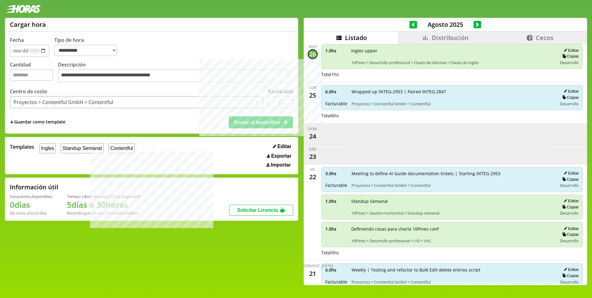 The height and width of the screenshot is (298, 592). What do you see at coordinates (279, 156) in the screenshot?
I see `button: Exportar` at bounding box center [279, 156].